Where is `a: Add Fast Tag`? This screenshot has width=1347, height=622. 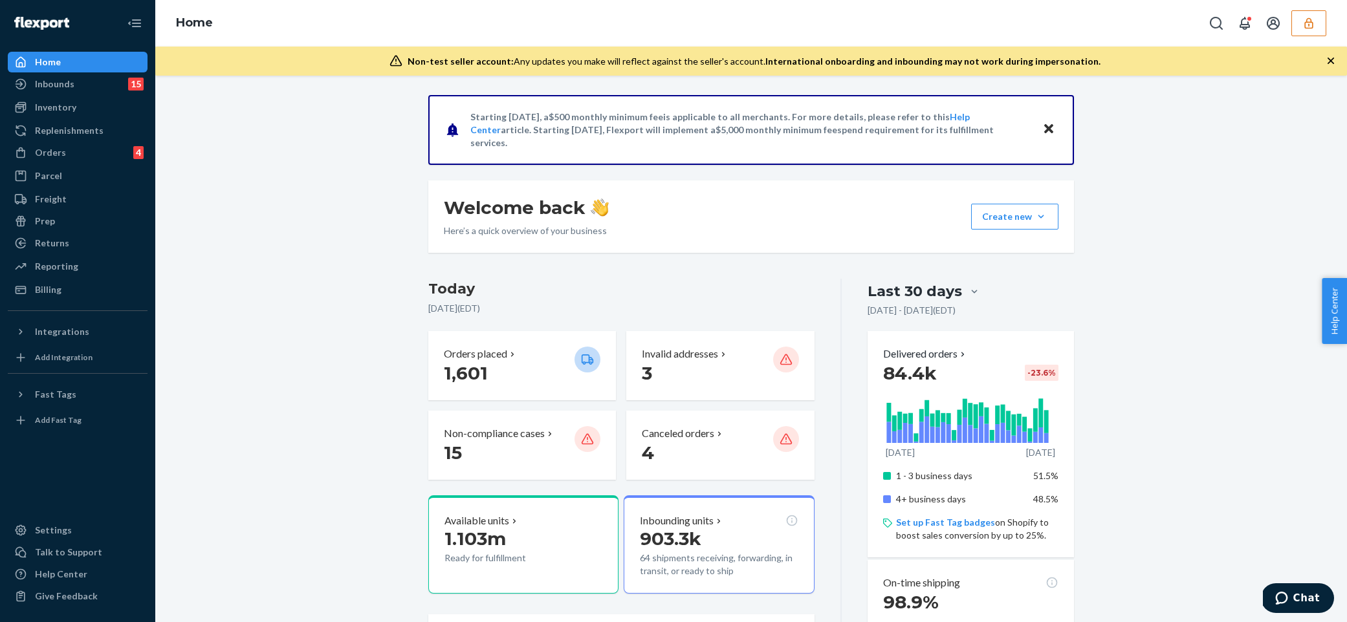 a: Add Fast Tag is located at coordinates (78, 420).